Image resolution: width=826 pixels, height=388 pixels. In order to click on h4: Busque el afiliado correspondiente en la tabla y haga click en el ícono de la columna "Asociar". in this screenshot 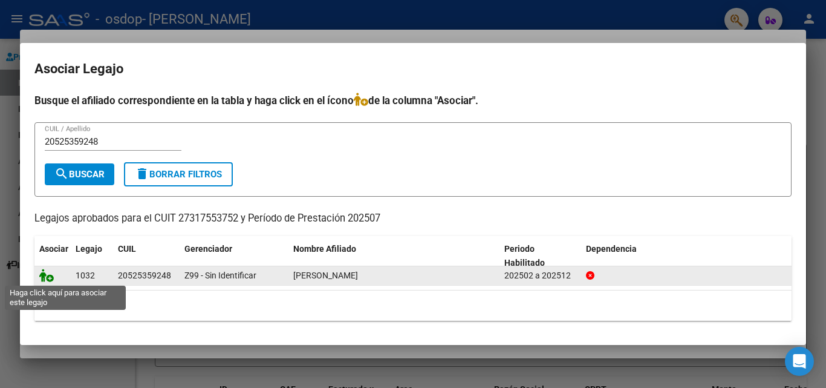, I will do `click(413, 100)`.